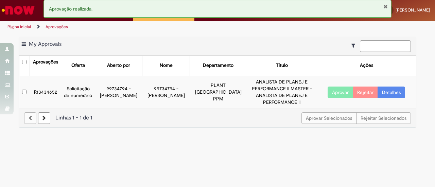  Describe the element at coordinates (355, 46) in the screenshot. I see `i: Mostrar filtros para: Suas Solicitações` at that location.